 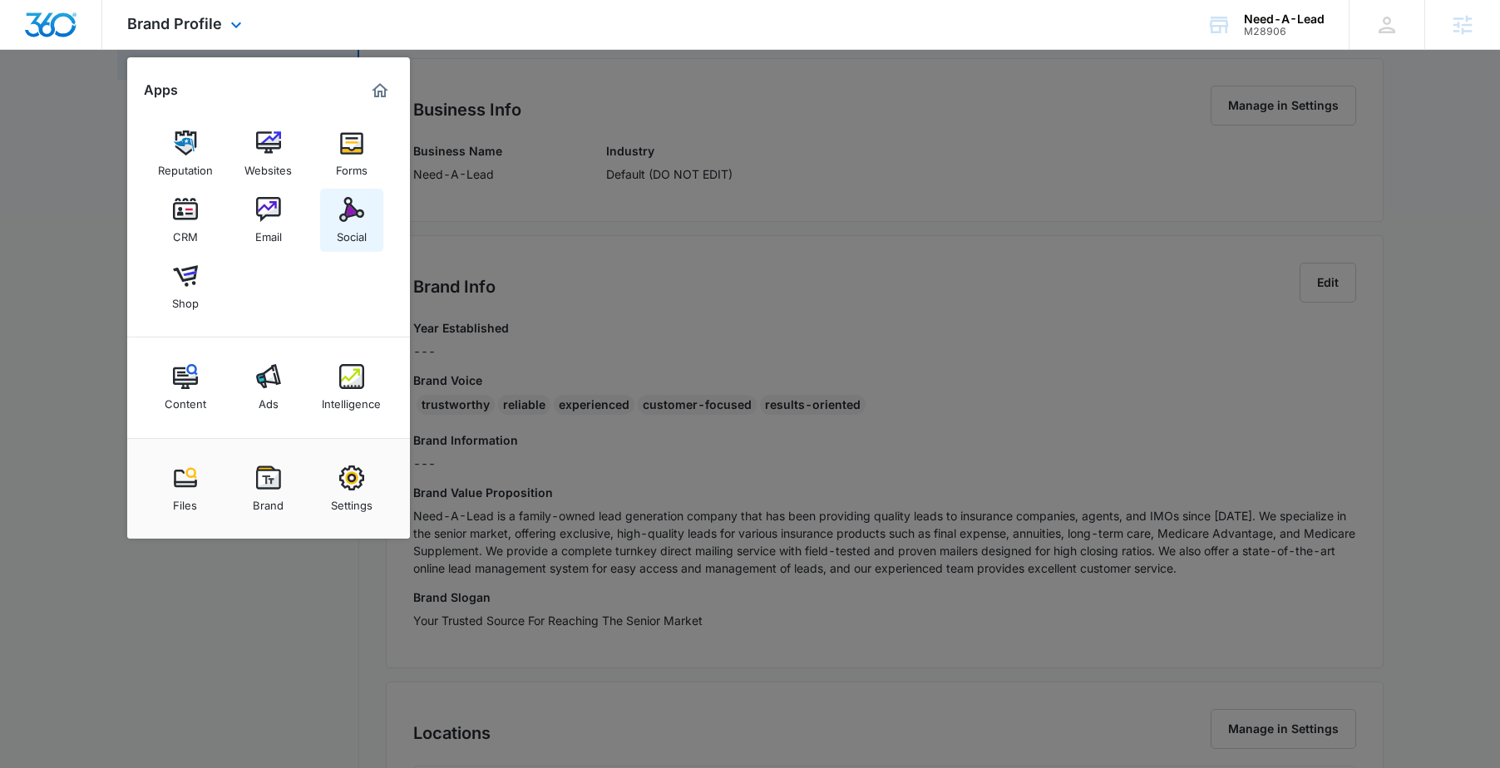 What do you see at coordinates (160, 90) in the screenshot?
I see `h2: Apps` at bounding box center [160, 90].